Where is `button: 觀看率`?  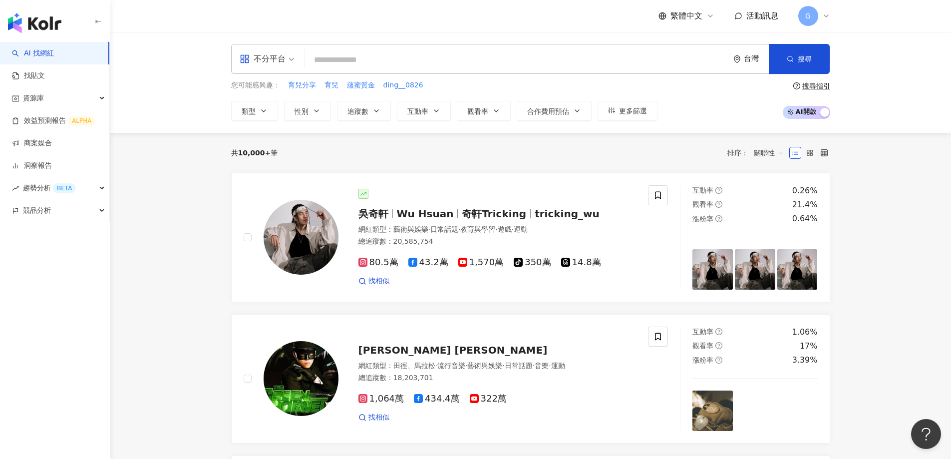
button: 觀看率 is located at coordinates (484, 111).